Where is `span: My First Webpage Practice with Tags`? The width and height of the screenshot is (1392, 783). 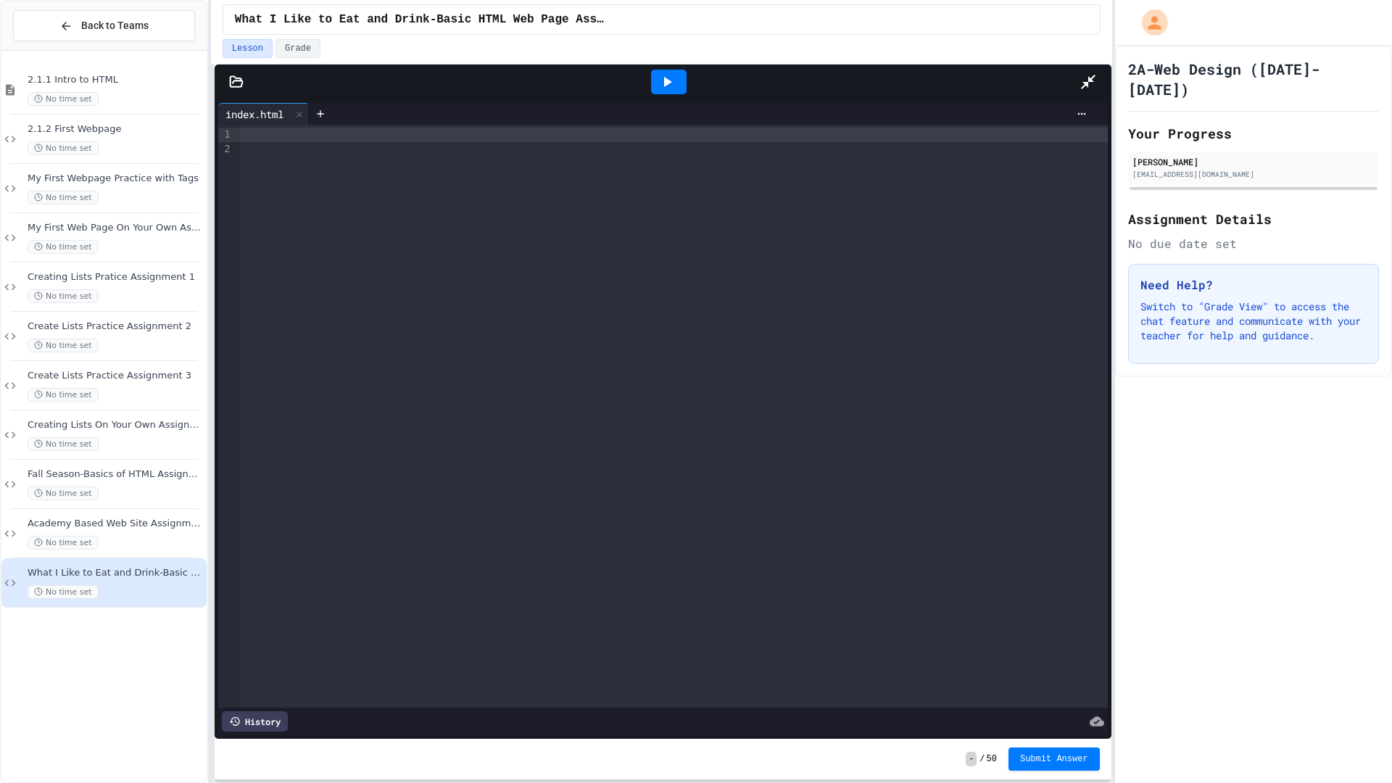
span: My First Webpage Practice with Tags is located at coordinates (115, 178).